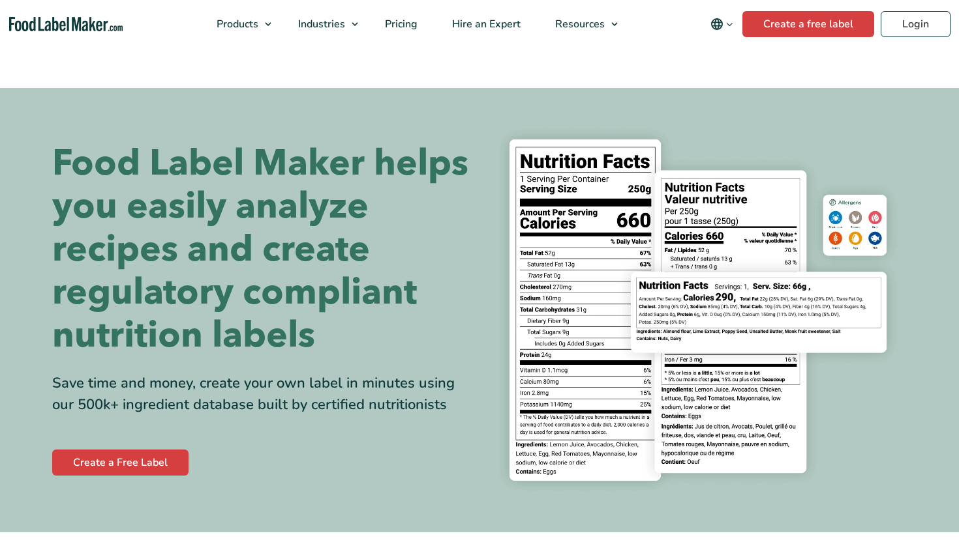 Image resolution: width=959 pixels, height=542 pixels. Describe the element at coordinates (320, 24) in the screenshot. I see `span: Industries` at that location.